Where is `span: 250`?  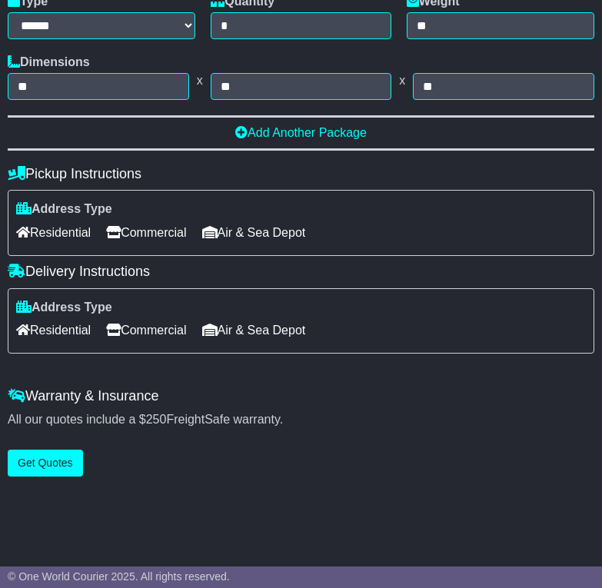 span: 250 is located at coordinates (156, 419).